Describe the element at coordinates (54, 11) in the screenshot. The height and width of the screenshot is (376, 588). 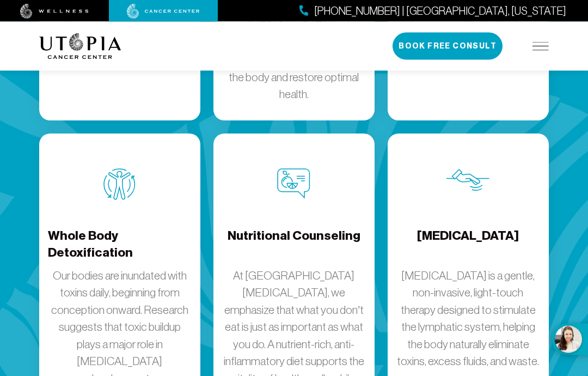
I see `img: wellness` at that location.